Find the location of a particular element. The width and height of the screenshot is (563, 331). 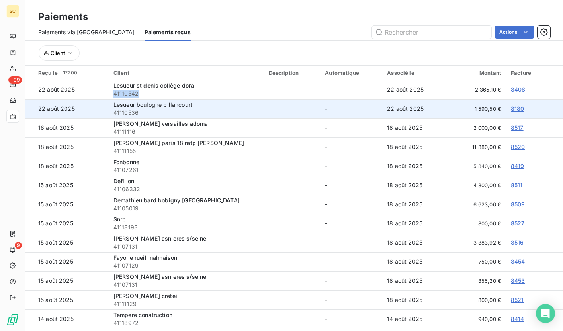

span: Fonbonne is located at coordinates (126, 162).